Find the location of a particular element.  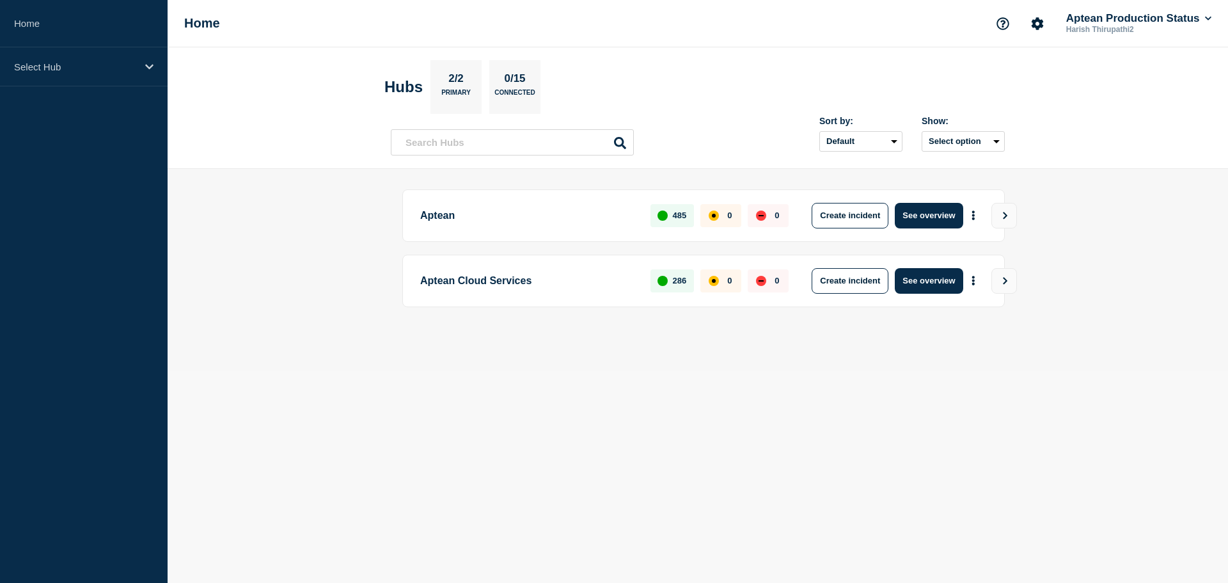

input: Search Hubs is located at coordinates (512, 142).